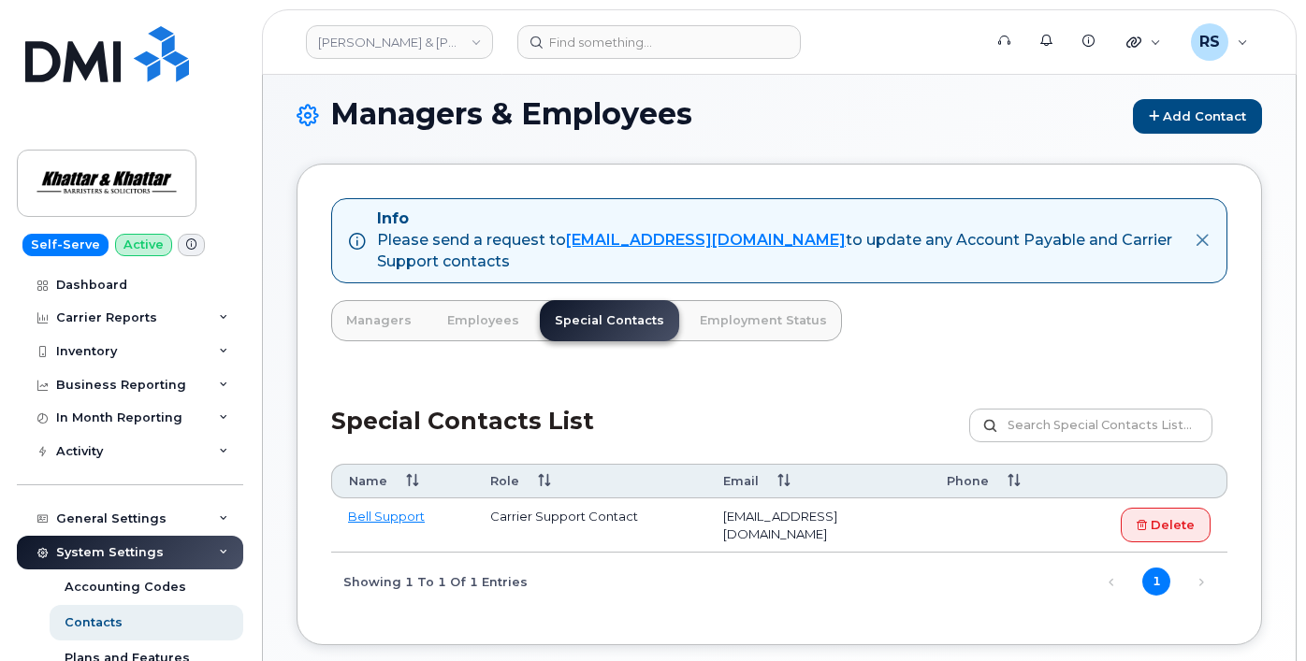 This screenshot has height=661, width=1306. I want to click on a: Bell Support, so click(386, 516).